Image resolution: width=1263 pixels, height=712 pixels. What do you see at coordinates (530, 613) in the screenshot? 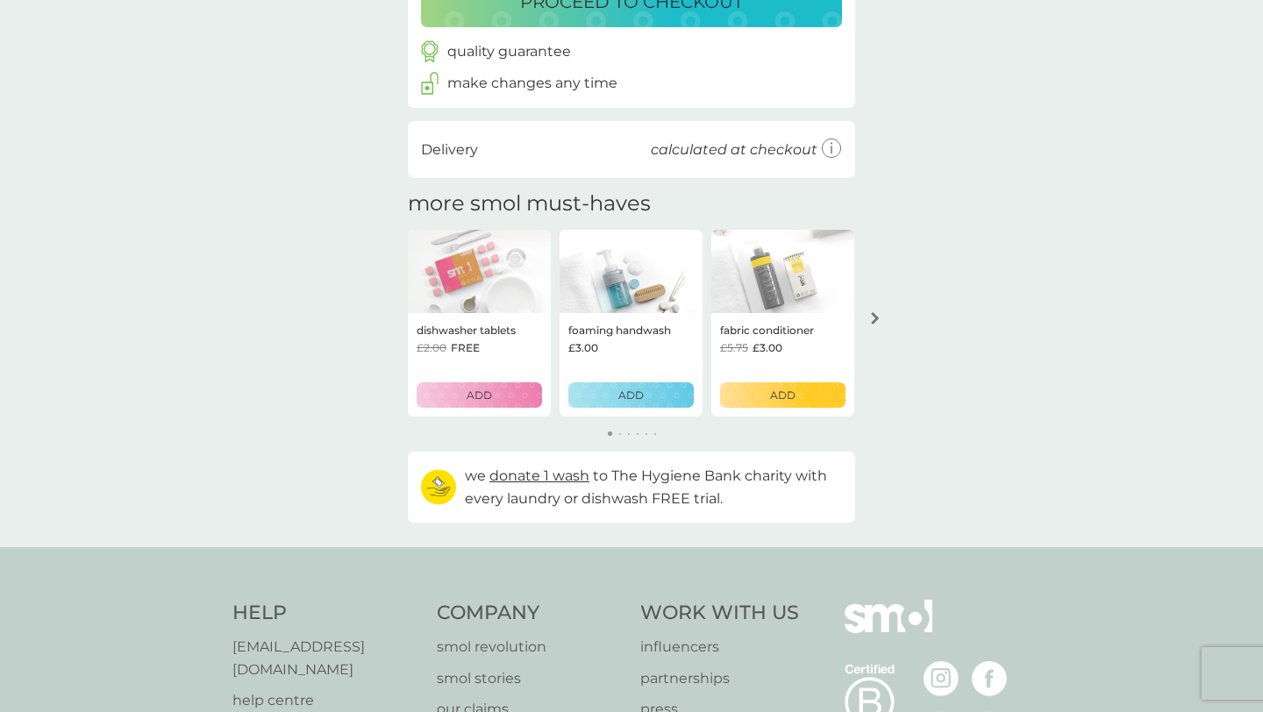
I see `h4: Company` at bounding box center [530, 613].